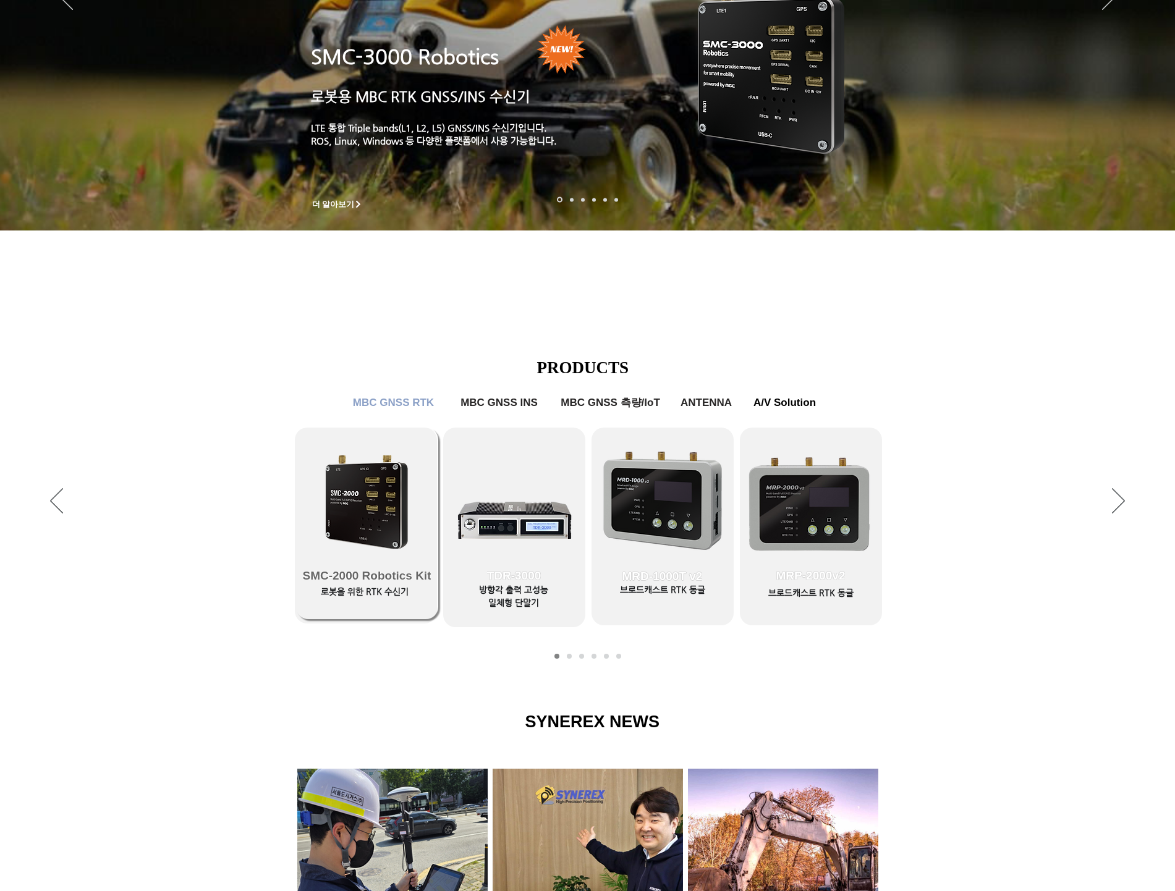  Describe the element at coordinates (605, 200) in the screenshot. I see `a: 로봇` at that location.